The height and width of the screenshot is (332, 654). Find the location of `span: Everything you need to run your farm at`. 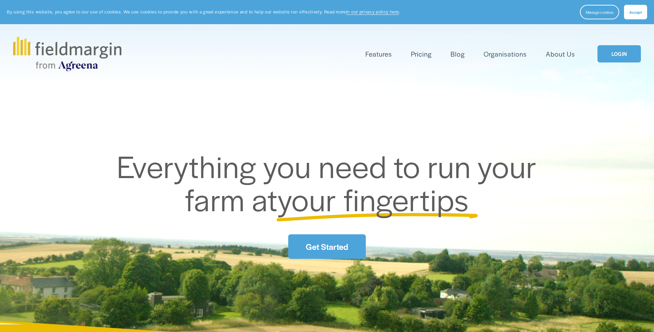

span: Everything you need to run your farm at is located at coordinates (330, 182).